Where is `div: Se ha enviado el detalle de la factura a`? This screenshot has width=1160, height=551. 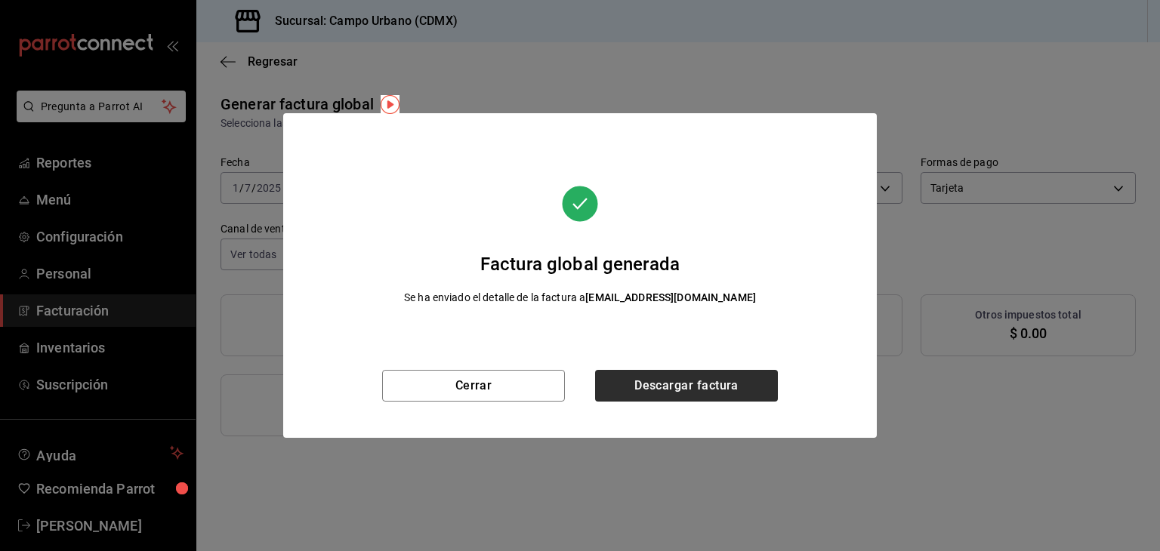
div: Se ha enviado el detalle de la factura a is located at coordinates (580, 297).